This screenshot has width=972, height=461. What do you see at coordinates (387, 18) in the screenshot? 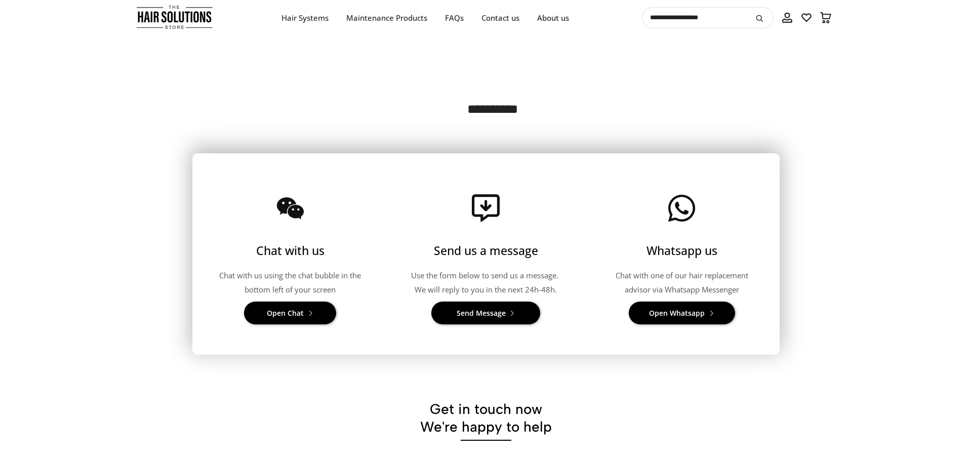
I see `a: Maintenance Products` at bounding box center [387, 18].